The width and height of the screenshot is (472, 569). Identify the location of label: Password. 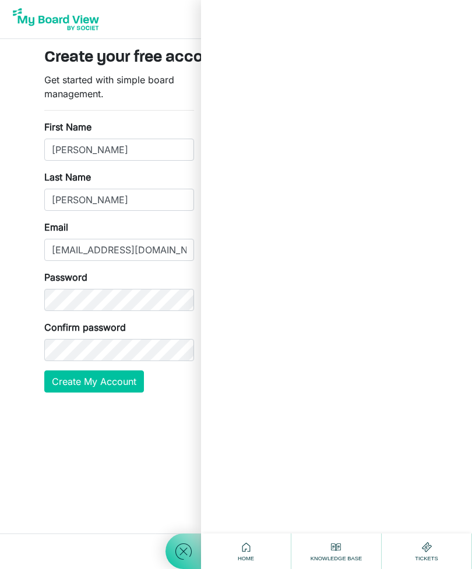
(66, 277).